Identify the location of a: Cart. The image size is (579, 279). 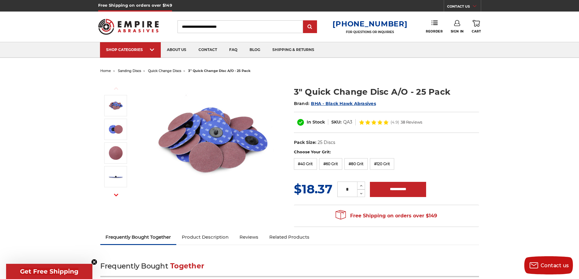
(476, 27).